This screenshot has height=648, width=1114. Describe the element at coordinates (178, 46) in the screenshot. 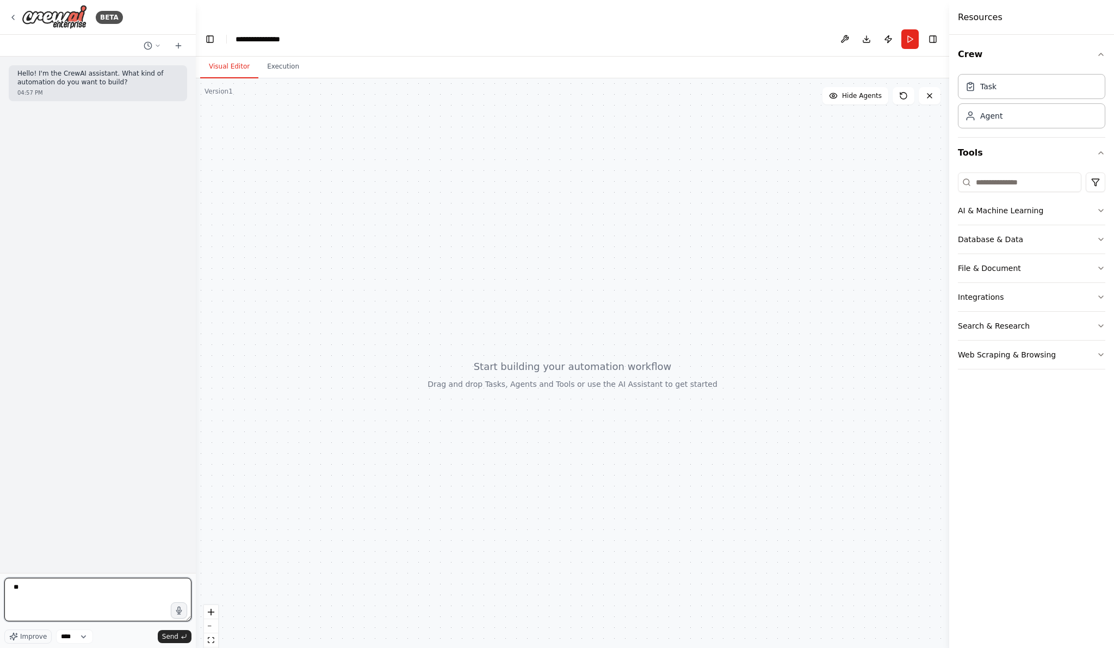

I see `button: Start a new chat` at that location.